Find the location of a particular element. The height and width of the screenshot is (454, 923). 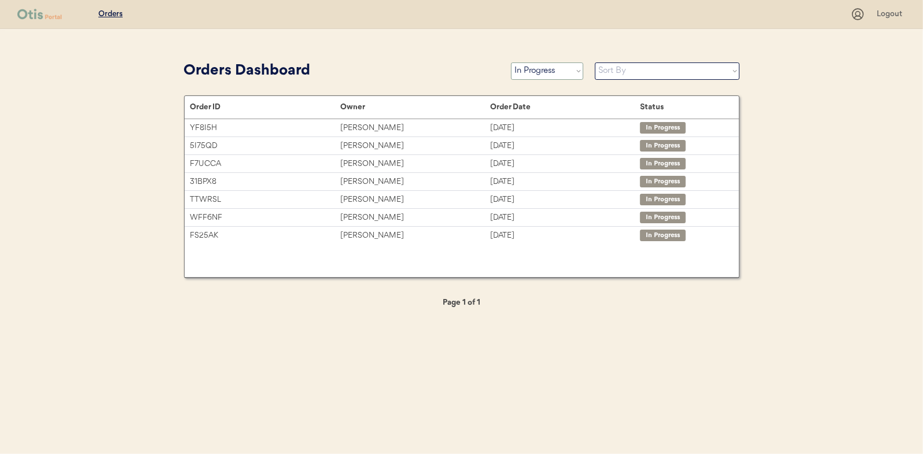

div: Owner is located at coordinates (415, 107).